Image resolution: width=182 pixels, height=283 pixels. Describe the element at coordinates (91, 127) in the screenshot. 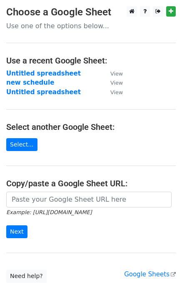

I see `h4: Select another Google Sheet:` at that location.